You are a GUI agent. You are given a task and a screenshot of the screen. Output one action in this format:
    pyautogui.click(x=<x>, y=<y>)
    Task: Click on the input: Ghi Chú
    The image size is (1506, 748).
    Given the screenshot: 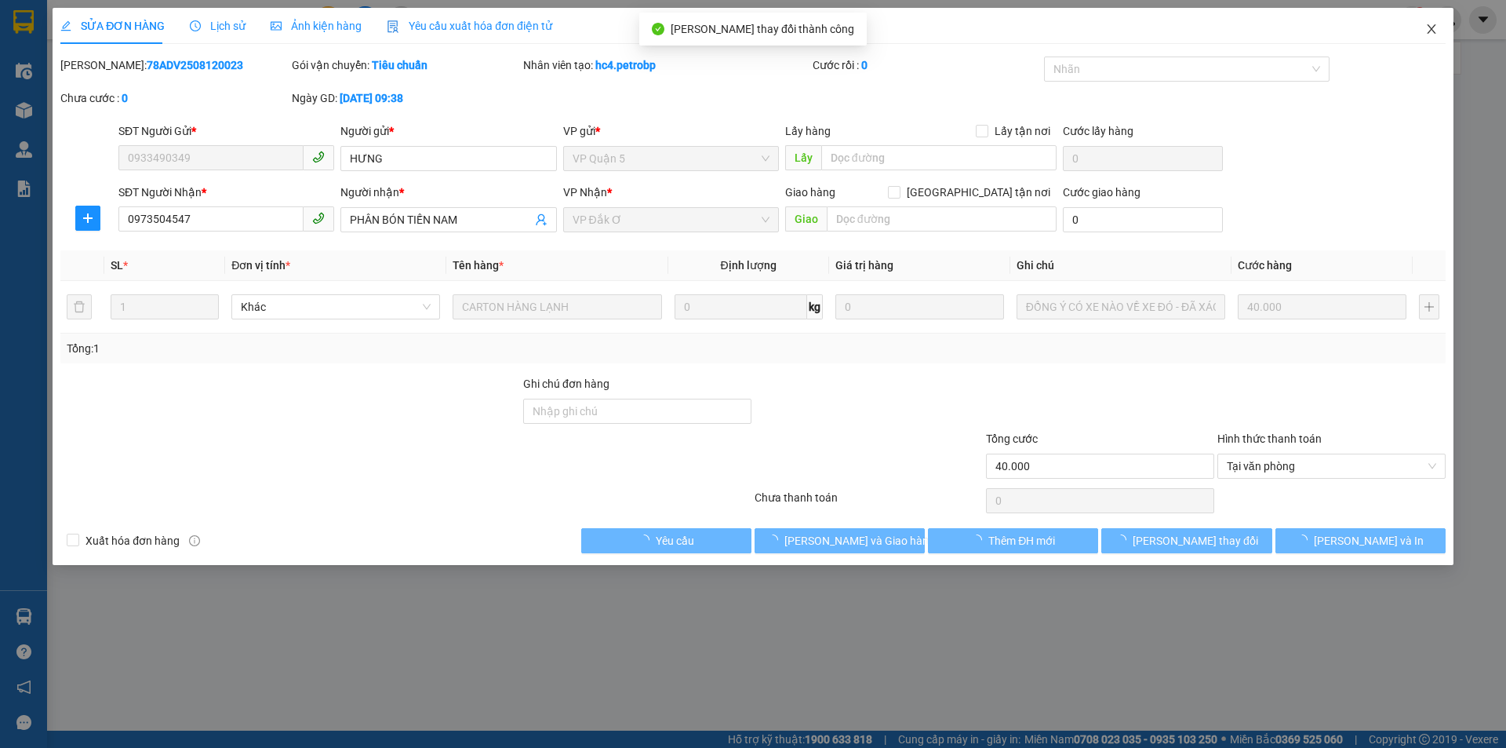 What is the action you would take?
    pyautogui.click(x=1121, y=307)
    